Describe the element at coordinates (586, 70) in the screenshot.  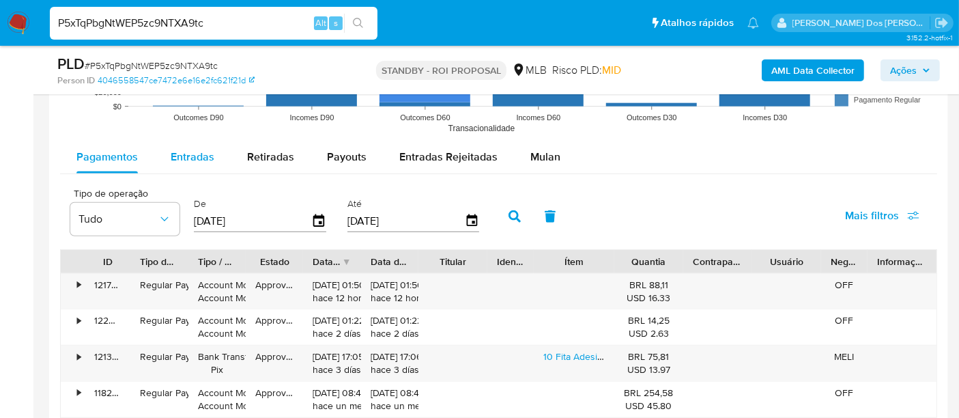
I see `span: Risco PLD:` at that location.